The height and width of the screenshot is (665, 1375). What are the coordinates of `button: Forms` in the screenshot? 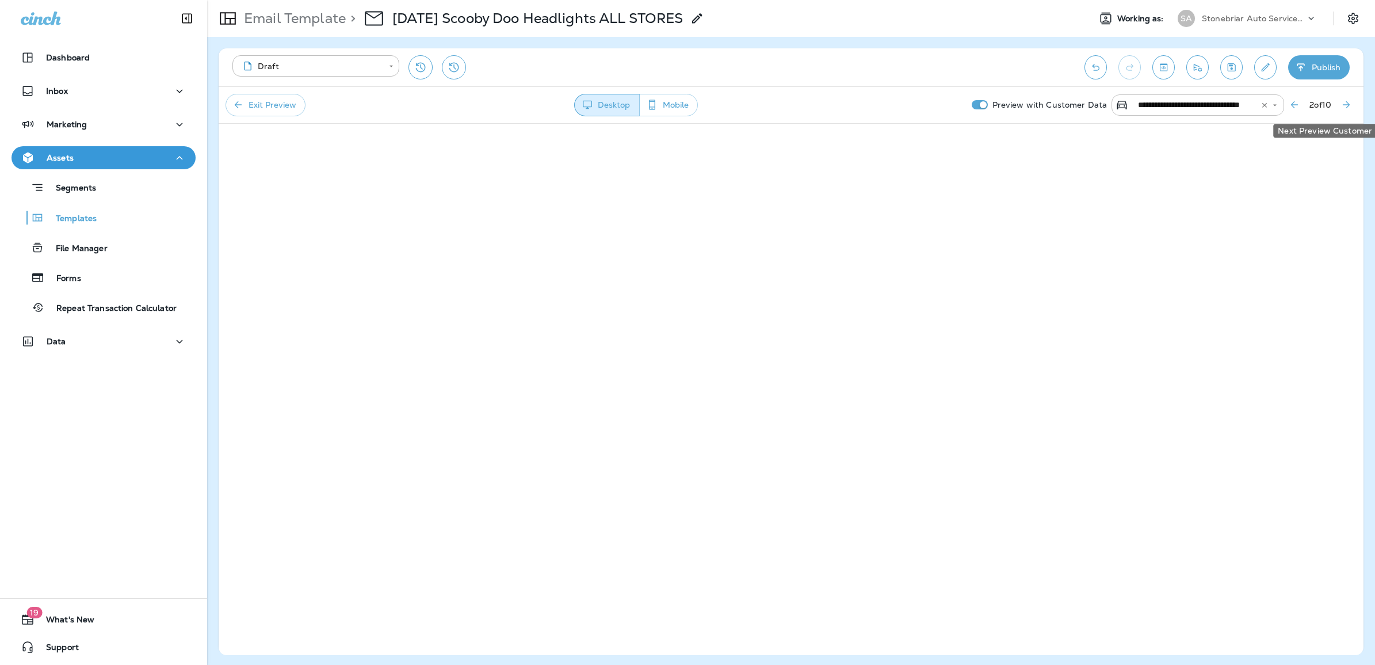 It's located at (104, 277).